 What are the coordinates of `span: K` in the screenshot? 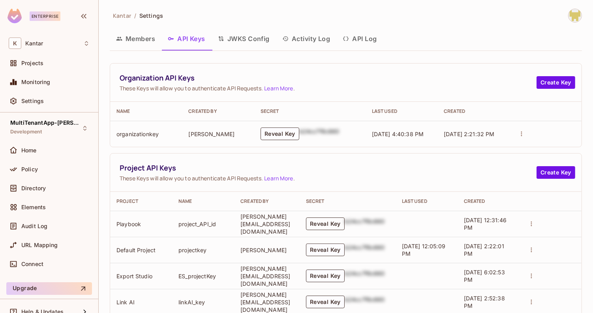 It's located at (15, 43).